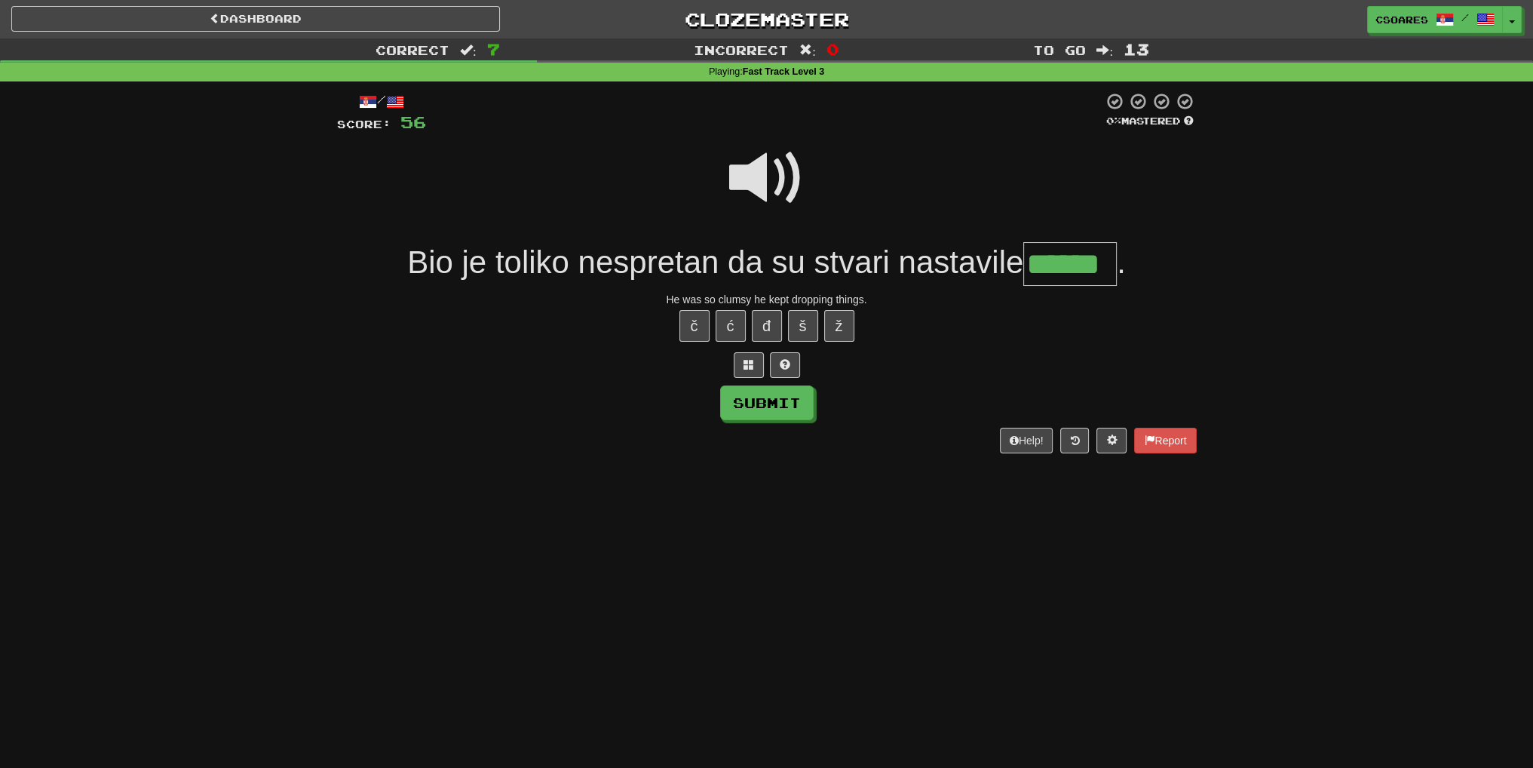 This screenshot has width=1533, height=768. What do you see at coordinates (1165, 440) in the screenshot?
I see `button: Report` at bounding box center [1165, 440].